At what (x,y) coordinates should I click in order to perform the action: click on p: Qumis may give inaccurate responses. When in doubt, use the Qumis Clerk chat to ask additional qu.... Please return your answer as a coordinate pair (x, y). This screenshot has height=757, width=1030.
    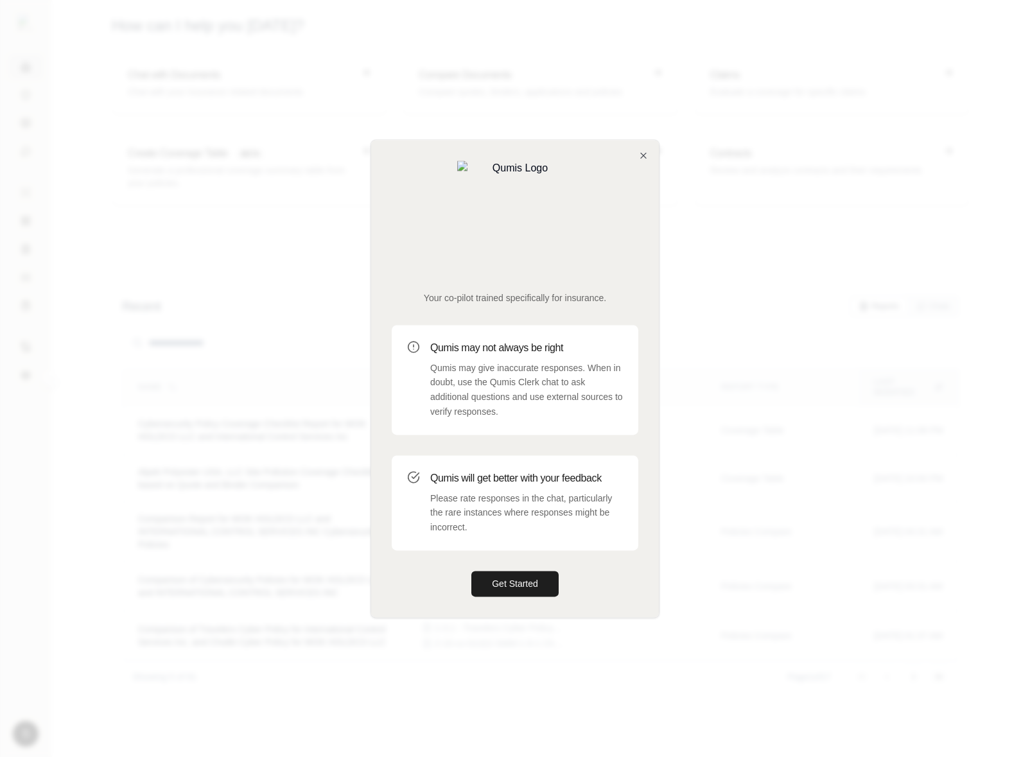
    Looking at the image, I should click on (526, 390).